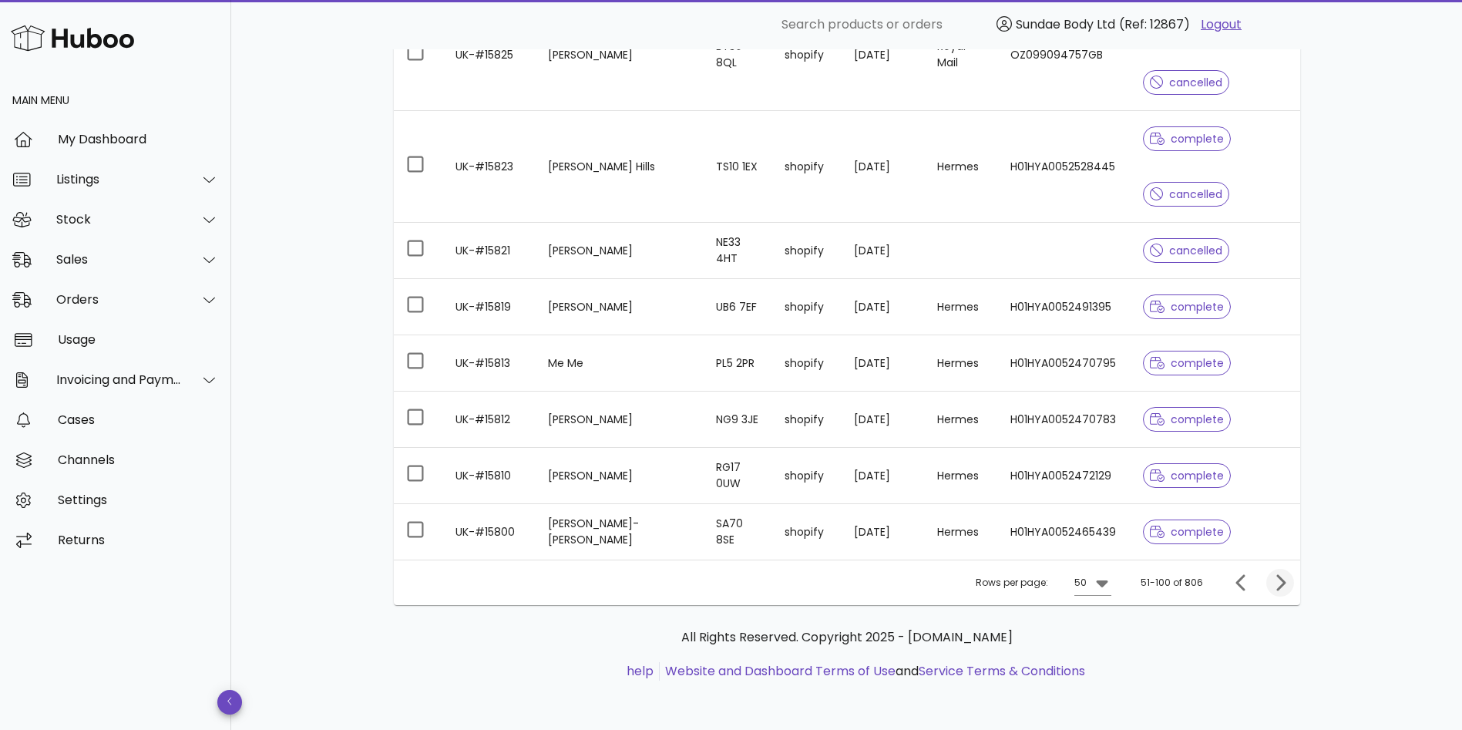  What do you see at coordinates (119, 379) in the screenshot?
I see `div: Invoicing and Payments` at bounding box center [119, 379].